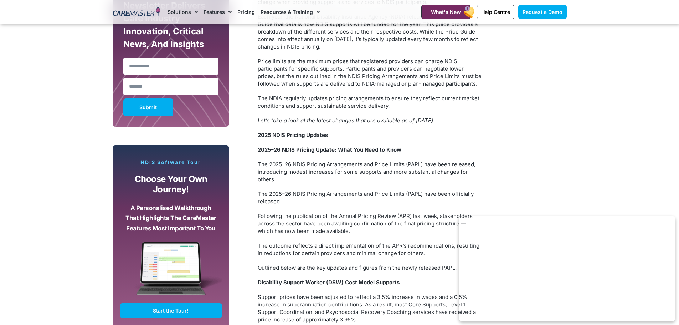  What do you see at coordinates (370, 197) in the screenshot?
I see `p: The 2025–26 NDIS Pricing Arrangements and Price Limits (PAPL) have been officially released.` at bounding box center [370, 197].